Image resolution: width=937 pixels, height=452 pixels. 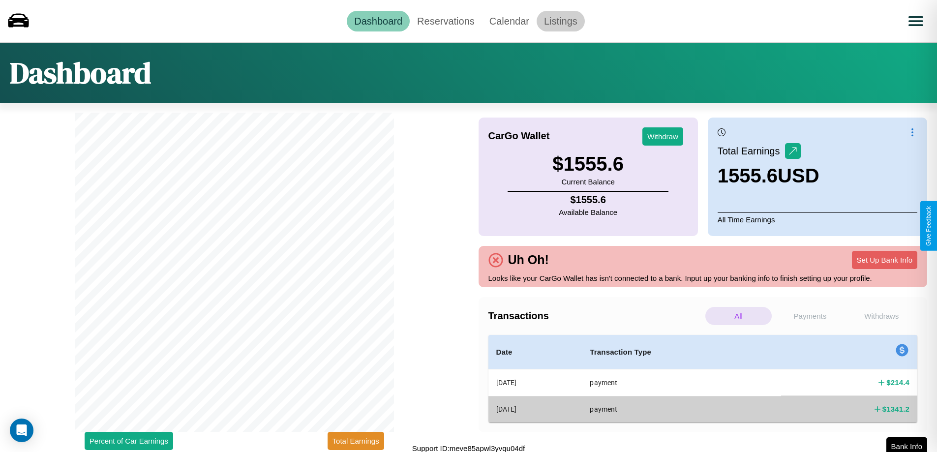 I want to click on h4: Transactions, so click(x=596, y=316).